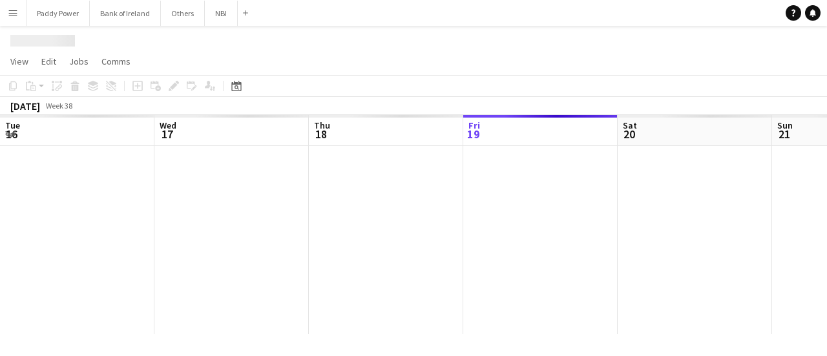 Image resolution: width=827 pixels, height=356 pixels. I want to click on button: NBI, so click(221, 13).